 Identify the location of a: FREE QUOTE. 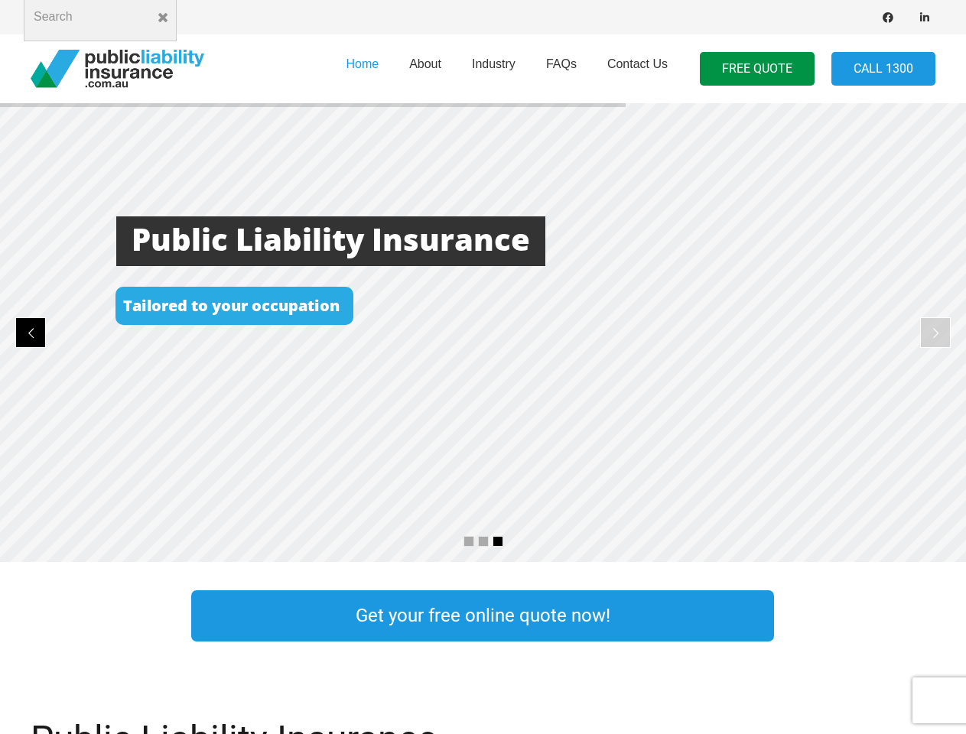
(757, 69).